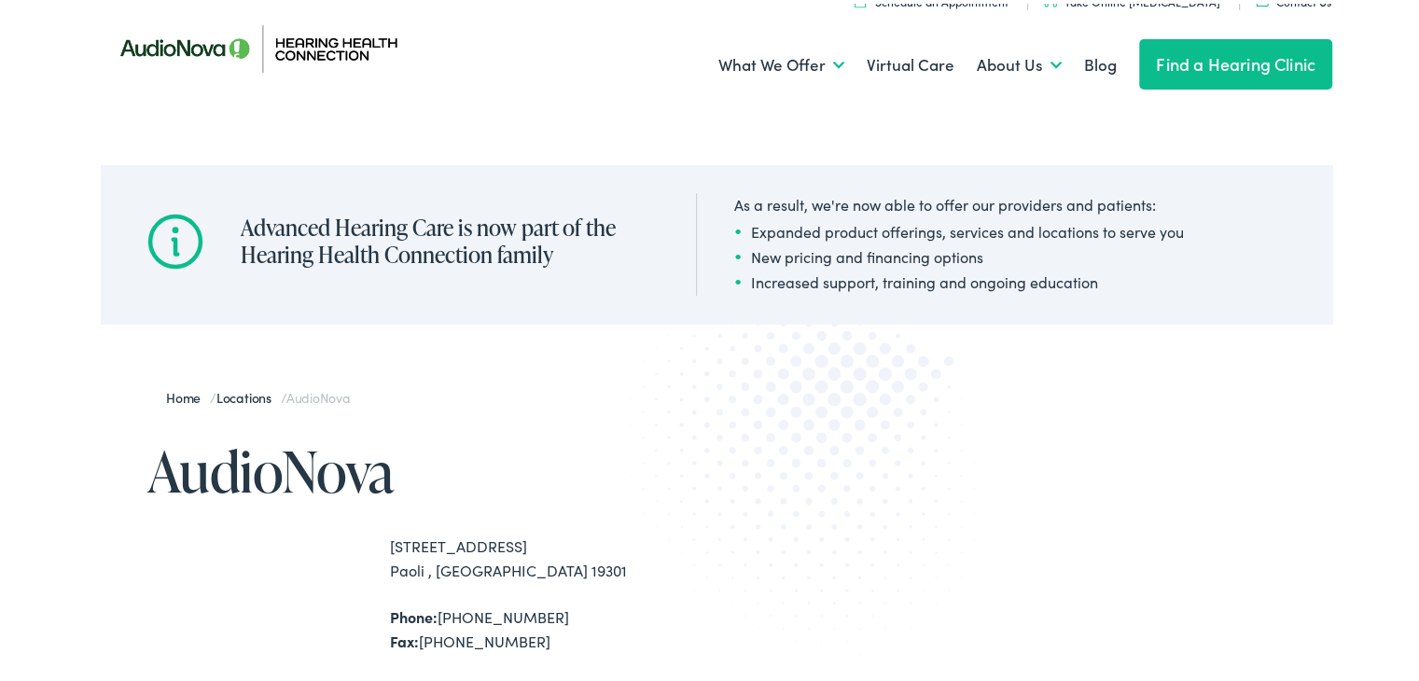 The width and height of the screenshot is (1419, 681). I want to click on a: Blog, so click(1100, 62).